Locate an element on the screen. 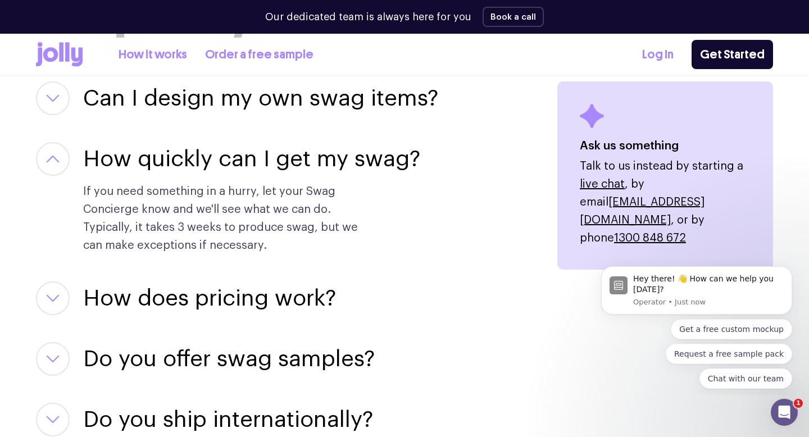  button: Do you offer swag samples? is located at coordinates (229, 359).